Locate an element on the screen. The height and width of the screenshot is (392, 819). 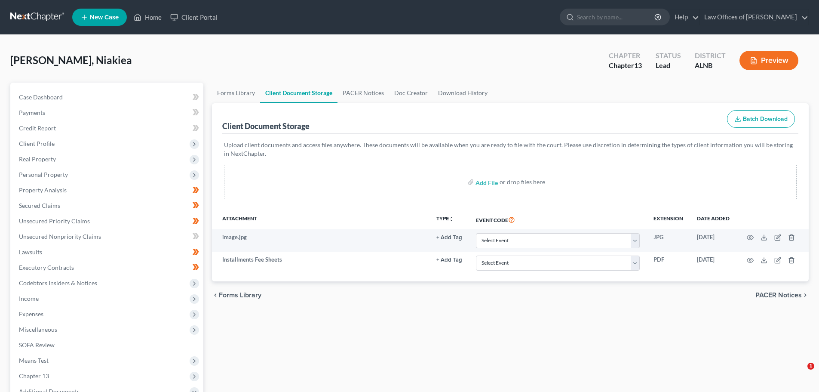
th: Date added is located at coordinates (714, 219).